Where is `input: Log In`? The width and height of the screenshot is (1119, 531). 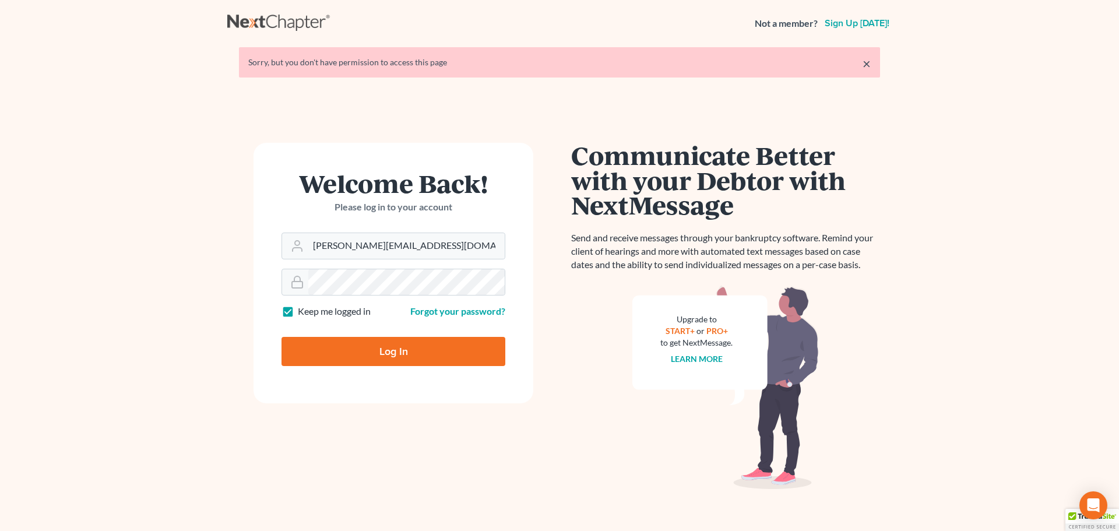
input: Log In is located at coordinates (393, 352).